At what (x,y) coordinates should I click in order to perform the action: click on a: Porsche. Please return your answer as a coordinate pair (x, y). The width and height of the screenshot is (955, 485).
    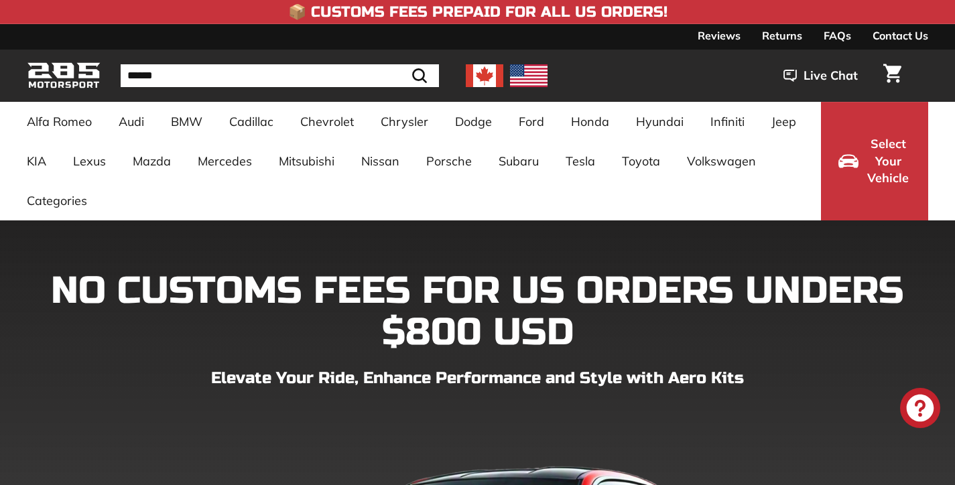
    Looking at the image, I should click on (449, 161).